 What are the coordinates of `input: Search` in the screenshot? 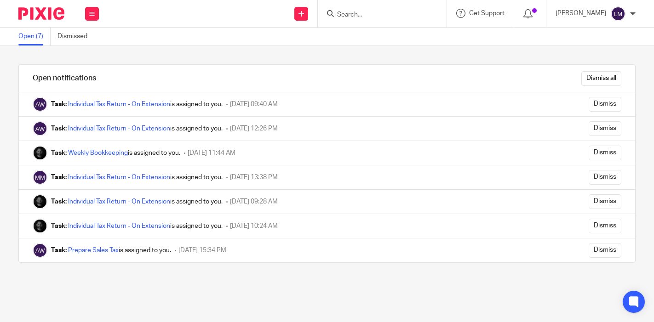 It's located at (378, 15).